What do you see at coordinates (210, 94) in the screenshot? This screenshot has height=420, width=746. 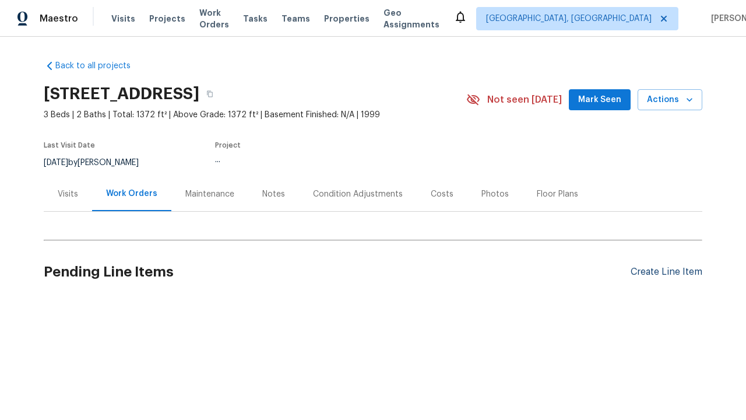 I see `button: Copy Address` at bounding box center [210, 94].